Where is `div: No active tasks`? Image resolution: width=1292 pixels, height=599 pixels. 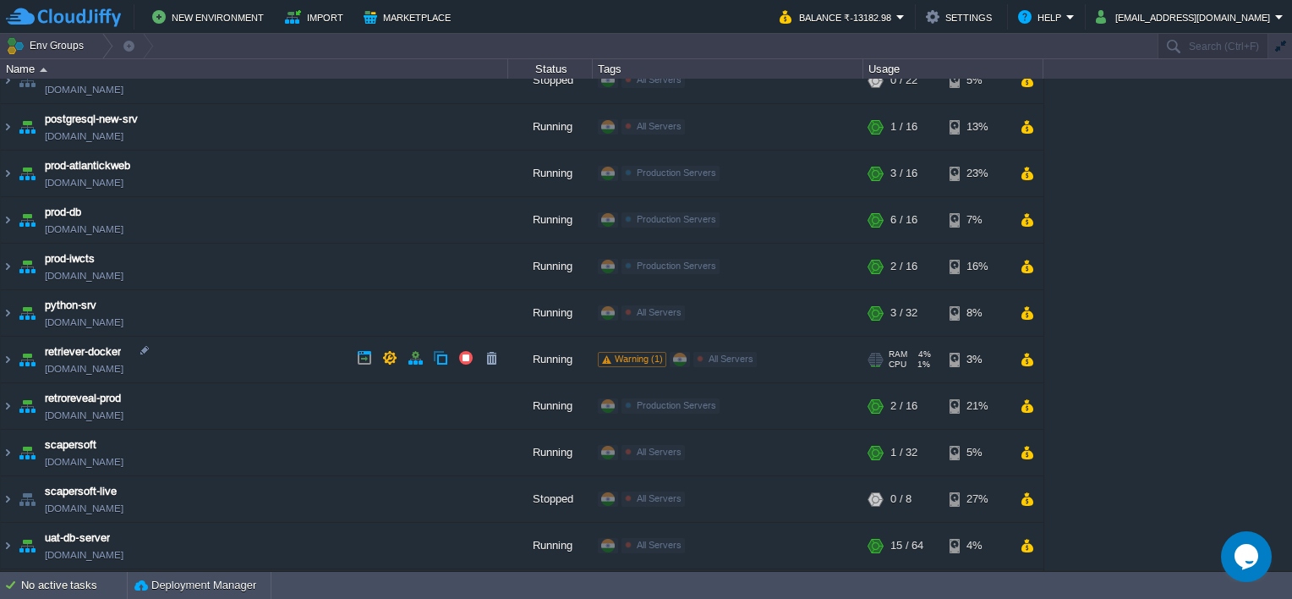
div: No active tasks is located at coordinates (74, 585).